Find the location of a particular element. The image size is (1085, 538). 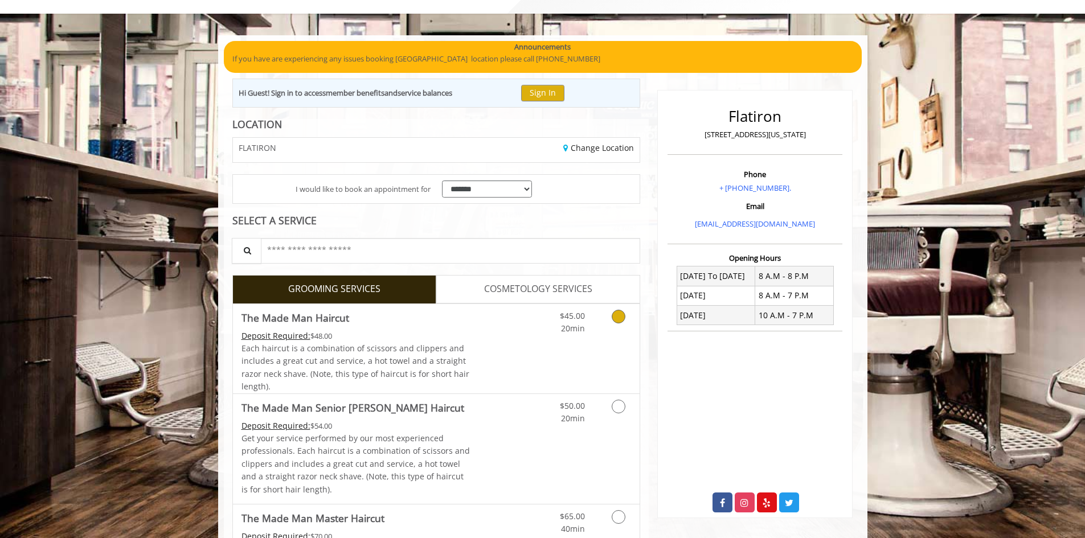

button: Service Search is located at coordinates (247, 251).